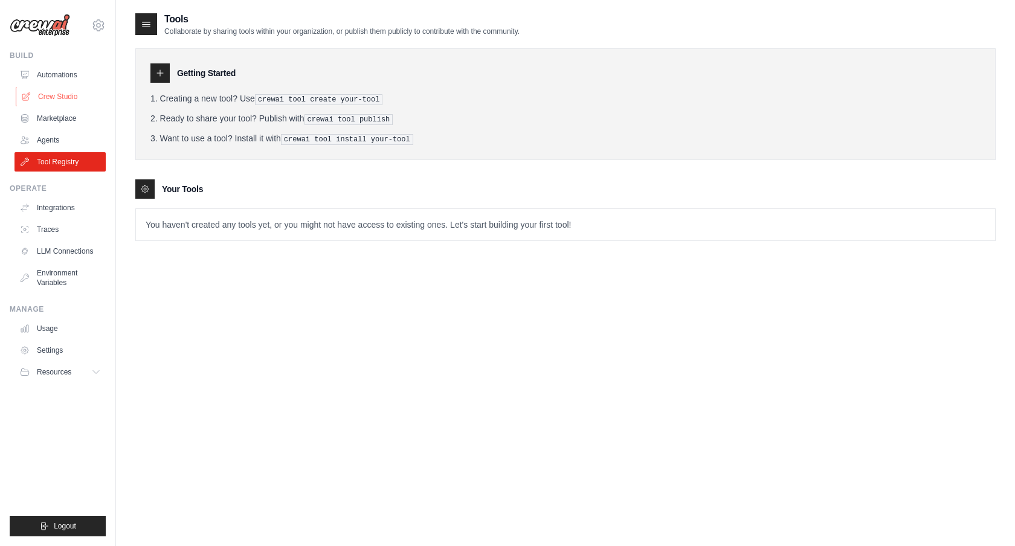  Describe the element at coordinates (319, 100) in the screenshot. I see `pre: crewai tool create your-tool` at that location.